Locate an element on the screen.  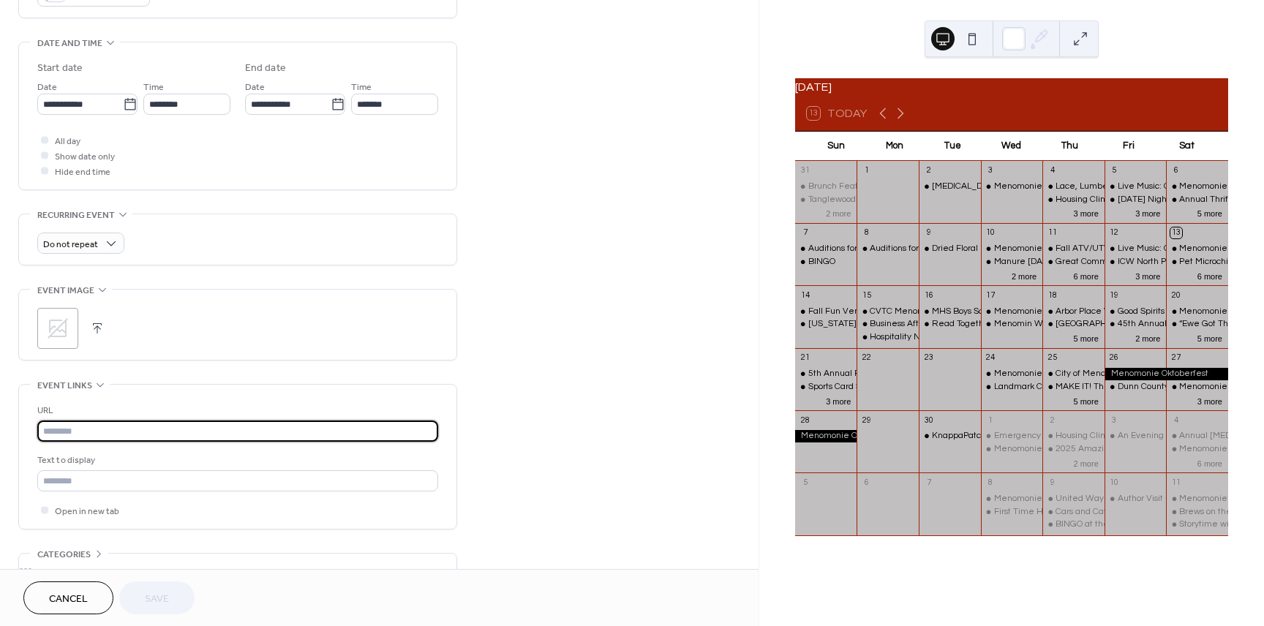
a: Cancel is located at coordinates (68, 598).